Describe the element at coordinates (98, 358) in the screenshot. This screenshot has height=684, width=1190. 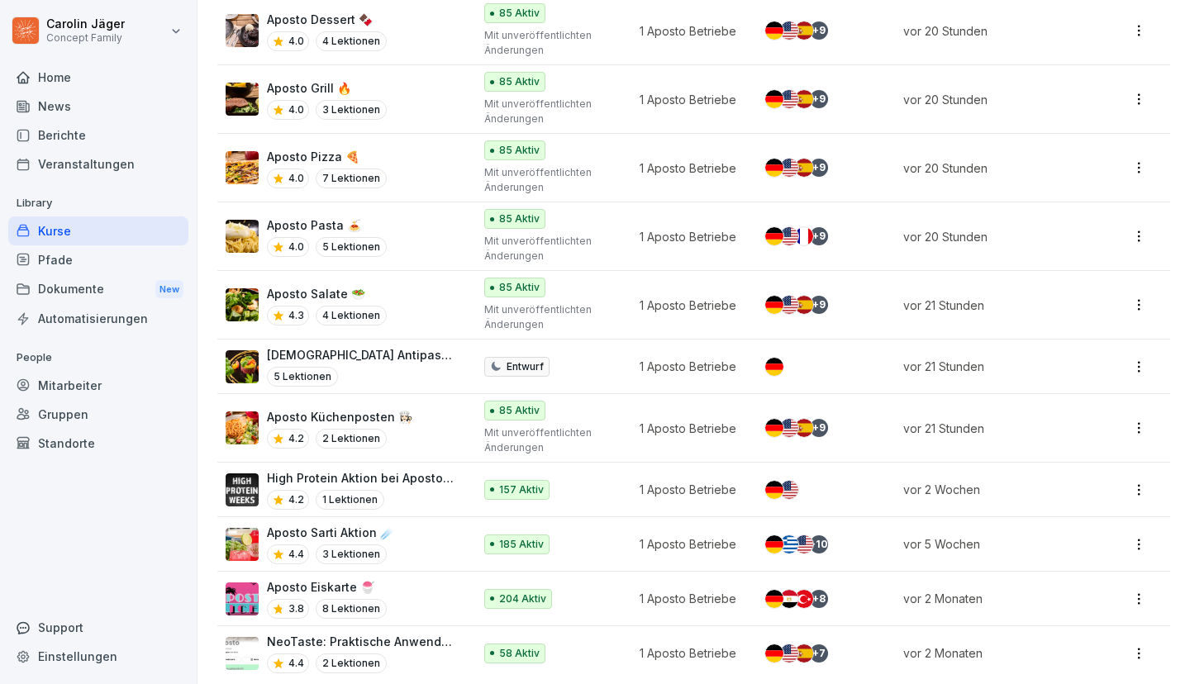
I see `p: People` at that location.